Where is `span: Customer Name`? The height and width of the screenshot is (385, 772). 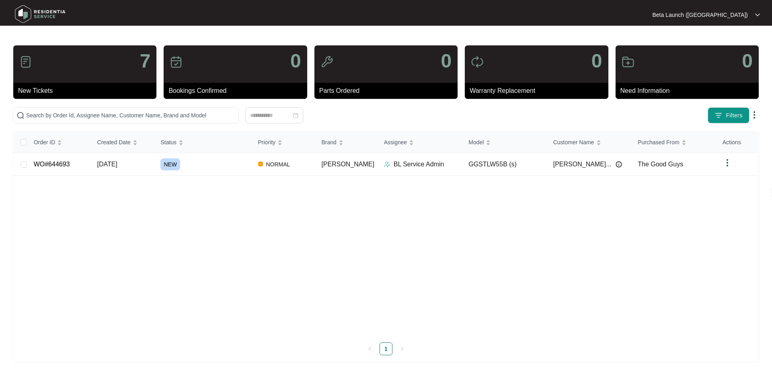 span: Customer Name is located at coordinates (574, 142).